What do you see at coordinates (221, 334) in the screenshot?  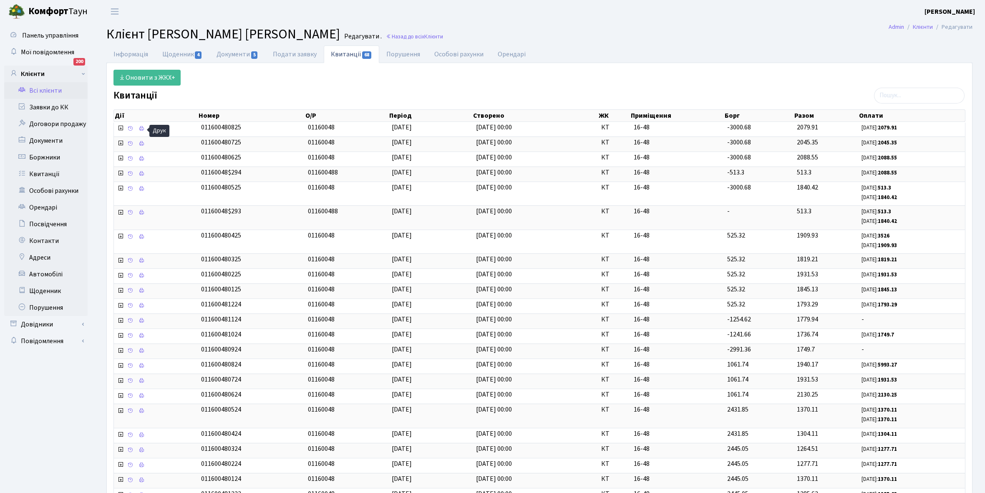 I see `span: 011600481024` at bounding box center [221, 334].